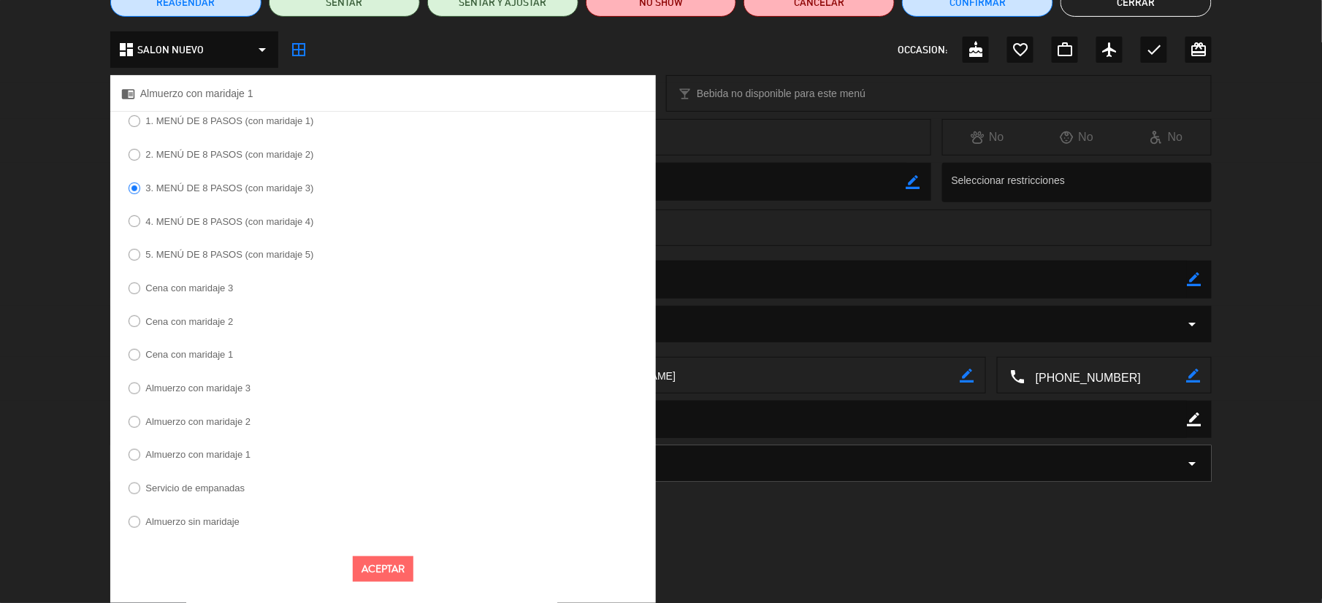 The width and height of the screenshot is (1322, 603). Describe the element at coordinates (170, 50) in the screenshot. I see `span: SALON NUEVO` at that location.